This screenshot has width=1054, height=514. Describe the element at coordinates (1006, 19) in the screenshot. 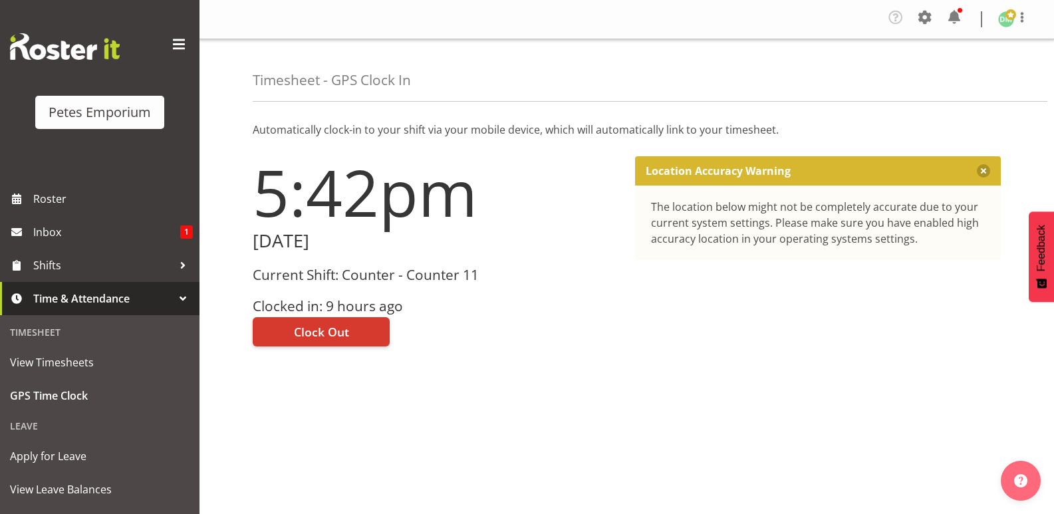

I see `img: david-mcauley697.jpg` at that location.